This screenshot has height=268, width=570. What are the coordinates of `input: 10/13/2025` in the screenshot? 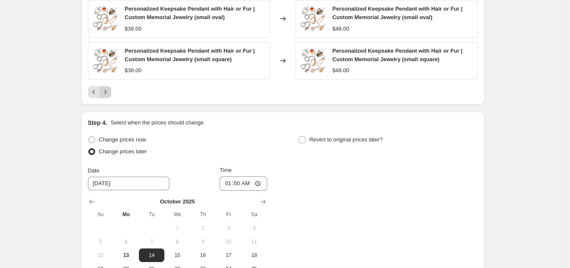 It's located at (129, 184).